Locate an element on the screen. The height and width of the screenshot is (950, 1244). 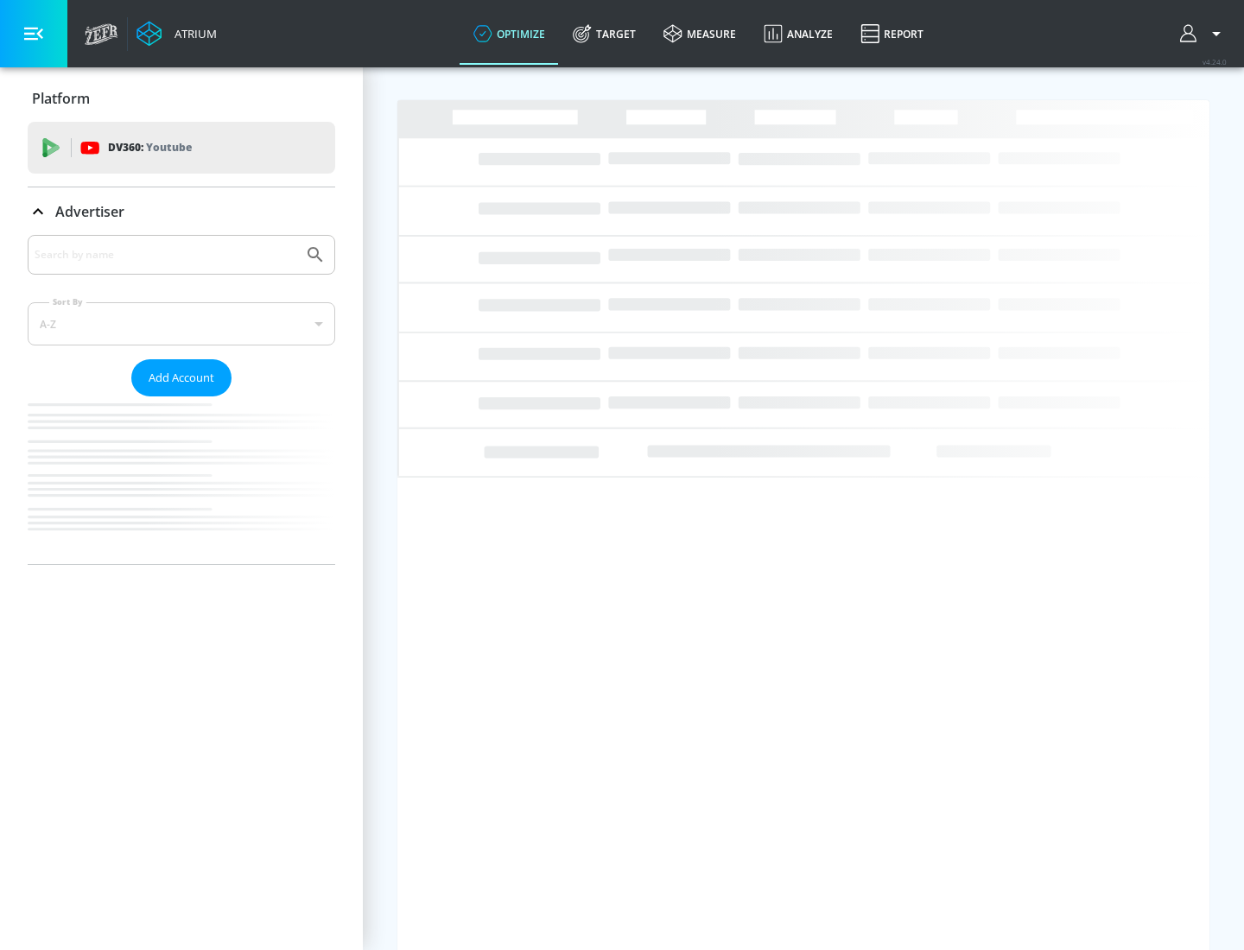
p: Platform is located at coordinates (60, 98).